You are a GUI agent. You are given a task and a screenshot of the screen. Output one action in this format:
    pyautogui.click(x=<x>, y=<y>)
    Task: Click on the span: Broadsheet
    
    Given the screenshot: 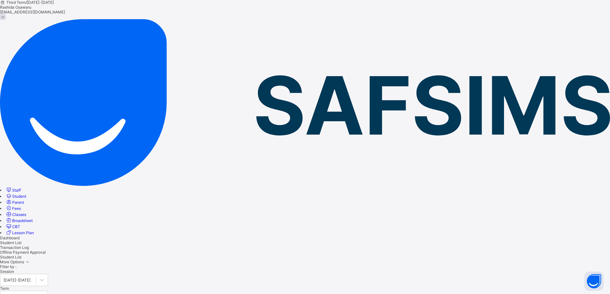 What is the action you would take?
    pyautogui.click(x=22, y=221)
    